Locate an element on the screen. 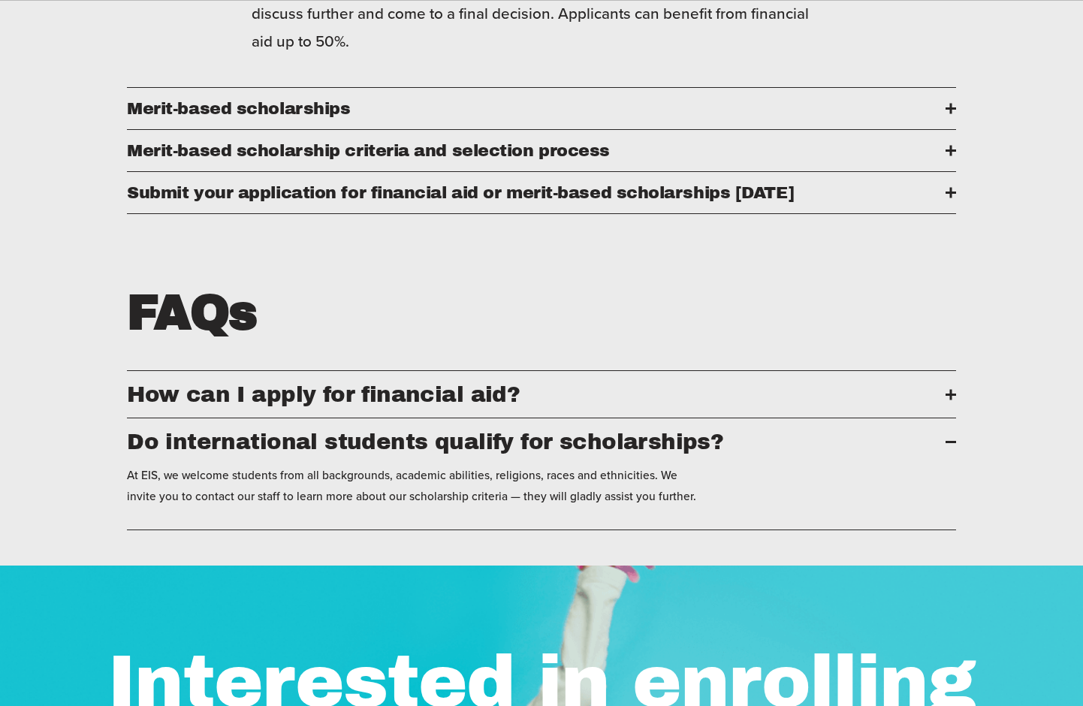  div: Do international students qualify for scholarships? is located at coordinates (541, 497).